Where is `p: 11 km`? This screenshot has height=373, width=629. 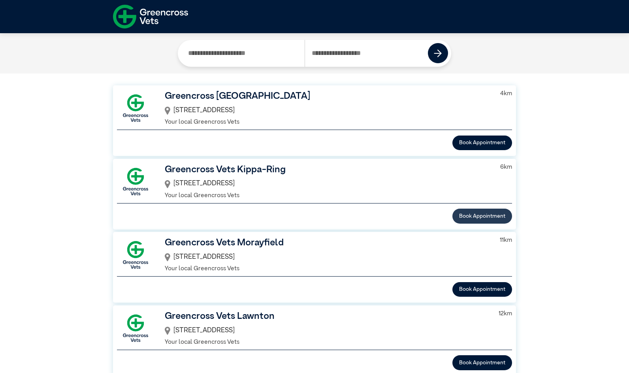 p: 11 km is located at coordinates (505, 240).